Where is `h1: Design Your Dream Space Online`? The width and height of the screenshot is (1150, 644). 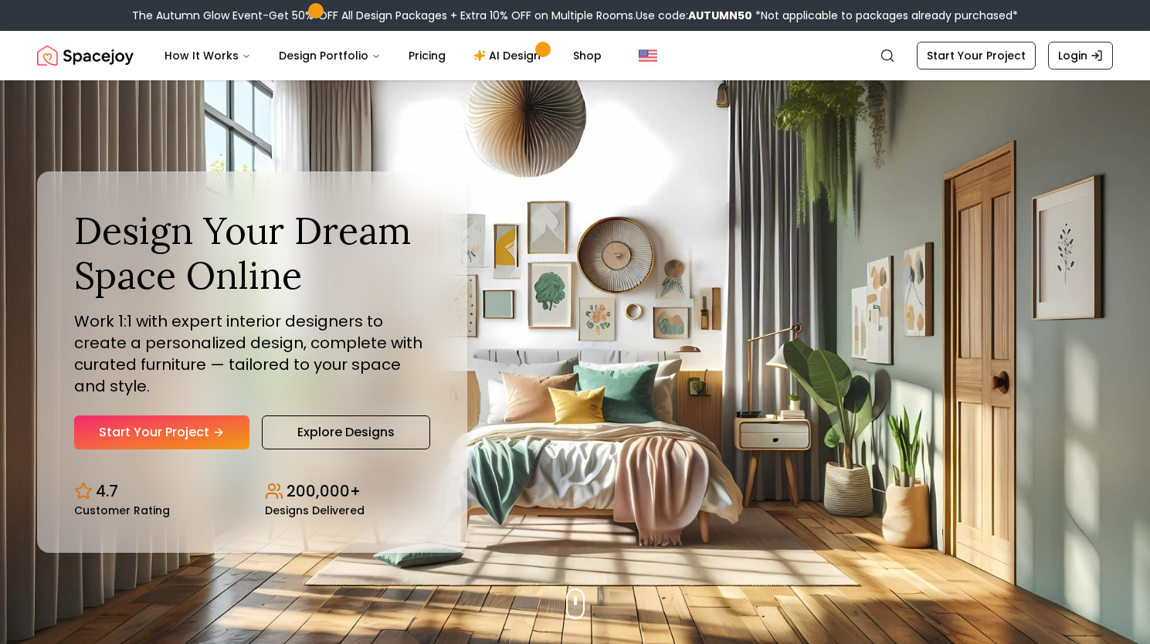
h1: Design Your Dream Space Online is located at coordinates (252, 253).